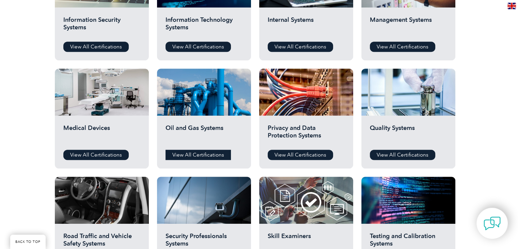  Describe the element at coordinates (204, 26) in the screenshot. I see `h2: Information Technology Systems` at that location.